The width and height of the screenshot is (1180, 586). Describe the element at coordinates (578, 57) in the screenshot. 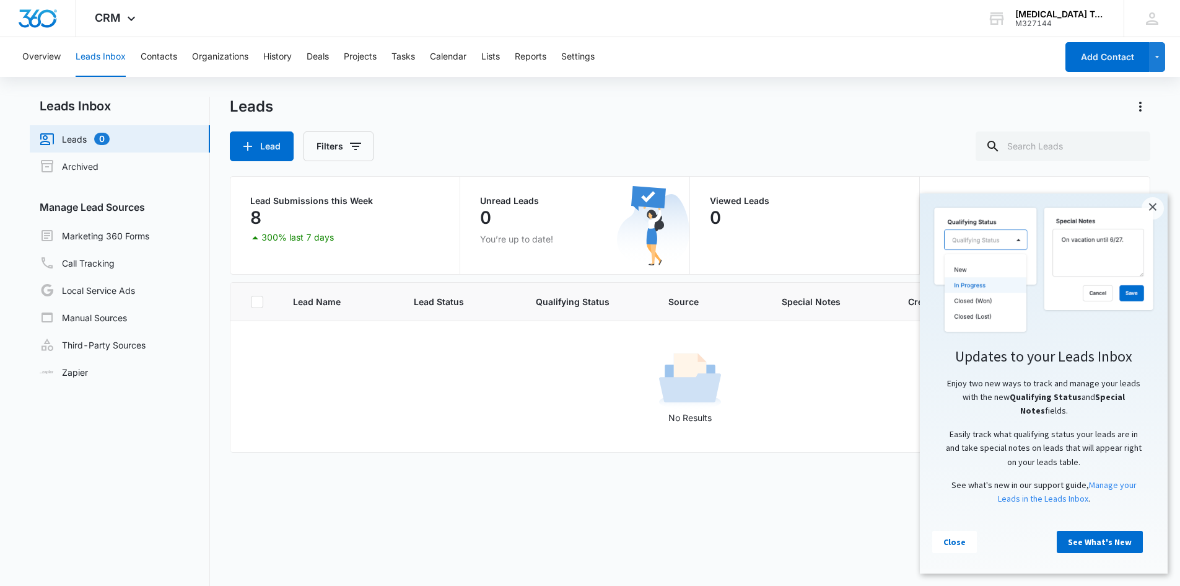

I see `button: Settings` at that location.